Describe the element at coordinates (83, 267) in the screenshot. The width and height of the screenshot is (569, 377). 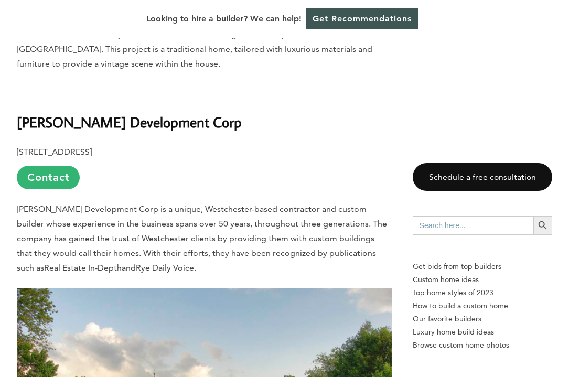
I see `span: Real Estate In-Depth` at that location.